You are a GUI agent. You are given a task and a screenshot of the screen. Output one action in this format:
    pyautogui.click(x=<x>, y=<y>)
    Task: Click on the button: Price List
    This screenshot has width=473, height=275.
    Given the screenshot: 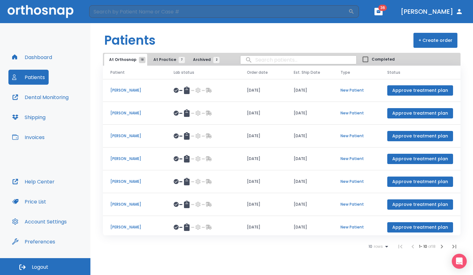 What is the action you would take?
    pyautogui.click(x=29, y=201)
    